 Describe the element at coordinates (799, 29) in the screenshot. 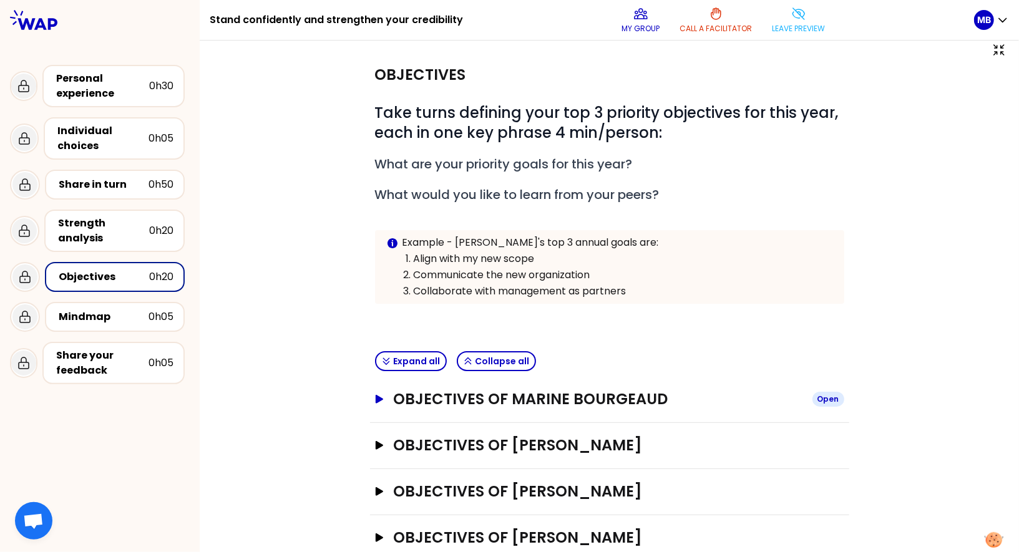

I see `p: Leave preview` at that location.